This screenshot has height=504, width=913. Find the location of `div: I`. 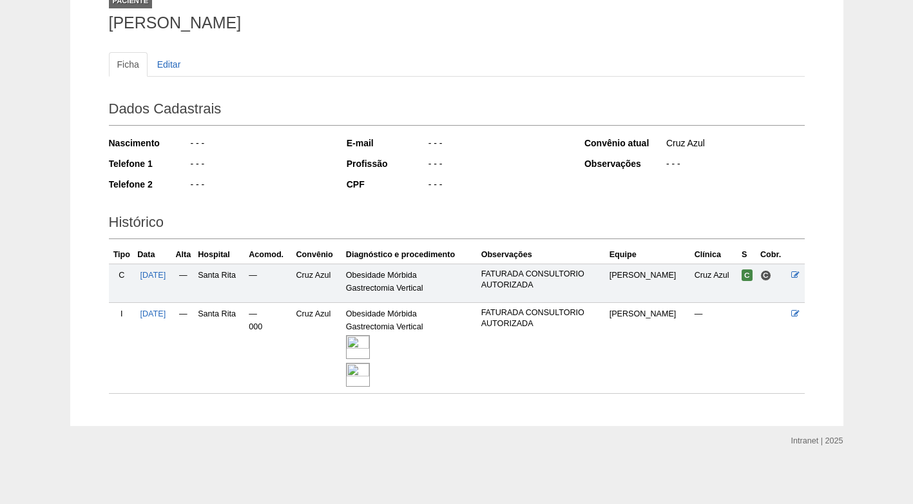

div: I is located at coordinates (122, 314).